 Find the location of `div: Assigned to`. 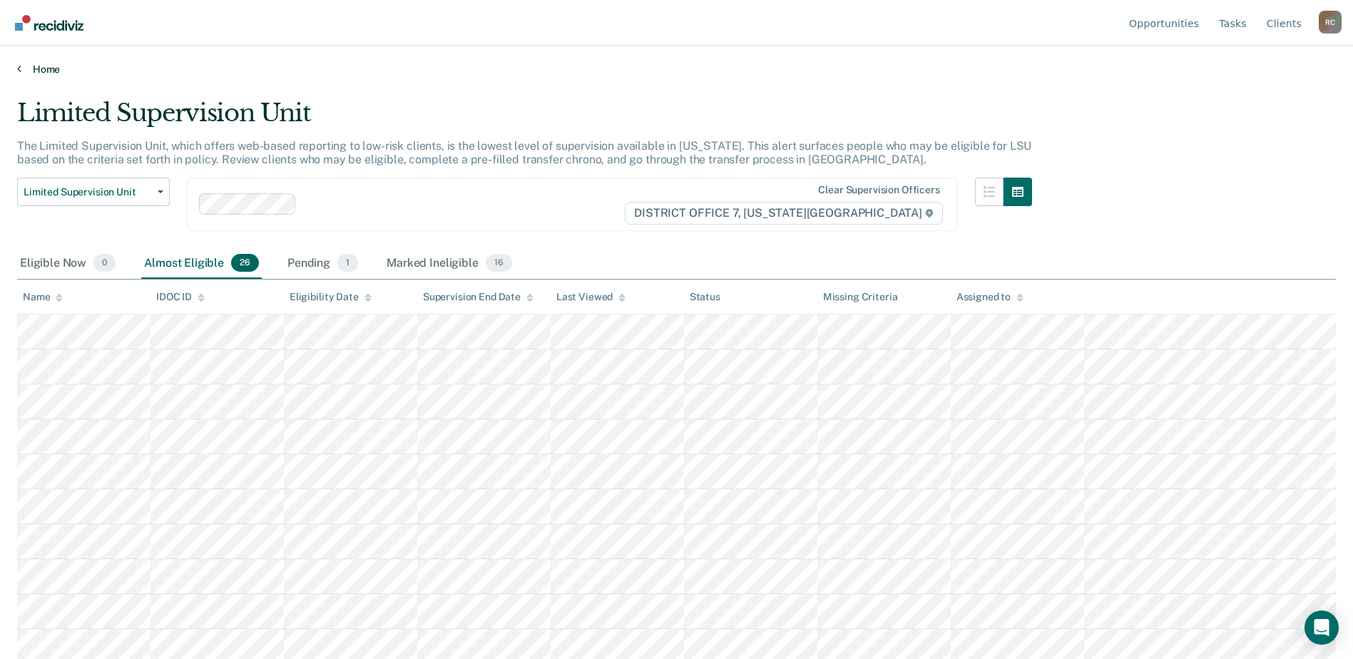

div: Assigned to is located at coordinates (990, 297).